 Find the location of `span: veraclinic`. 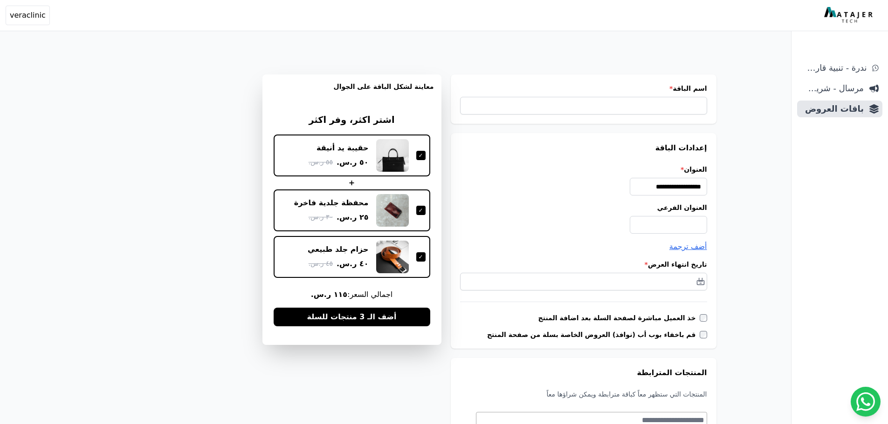

span: veraclinic is located at coordinates (27, 15).